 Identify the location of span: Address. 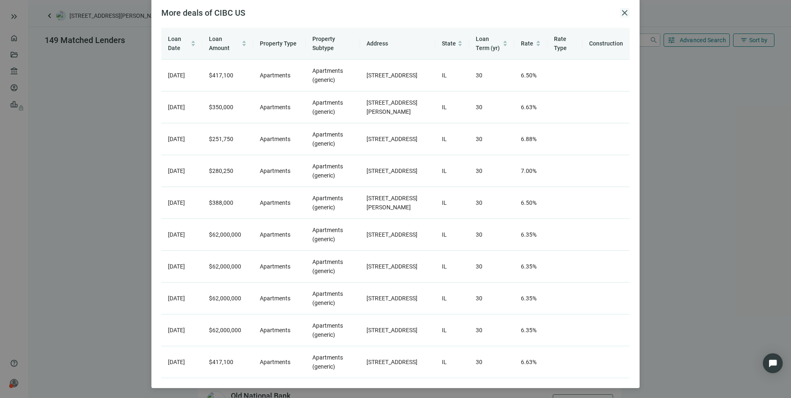
(377, 43).